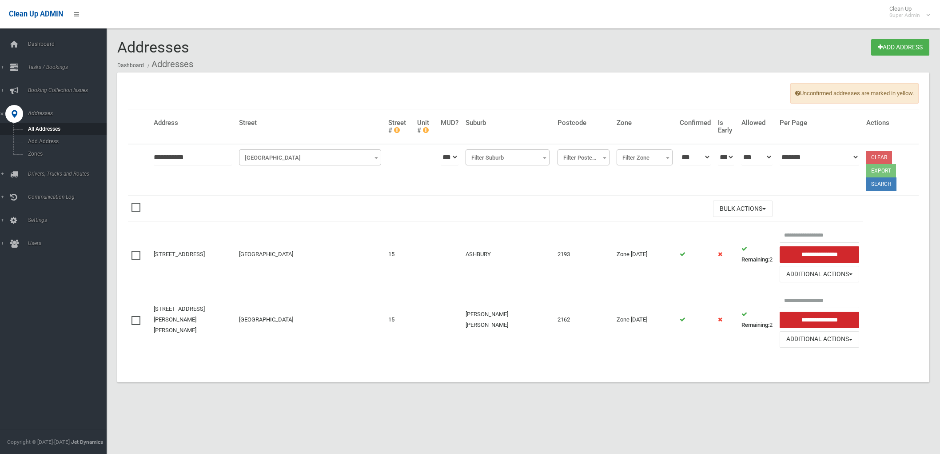 Image resolution: width=940 pixels, height=454 pixels. What do you see at coordinates (70, 44) in the screenshot?
I see `span: Dashboard` at bounding box center [70, 44].